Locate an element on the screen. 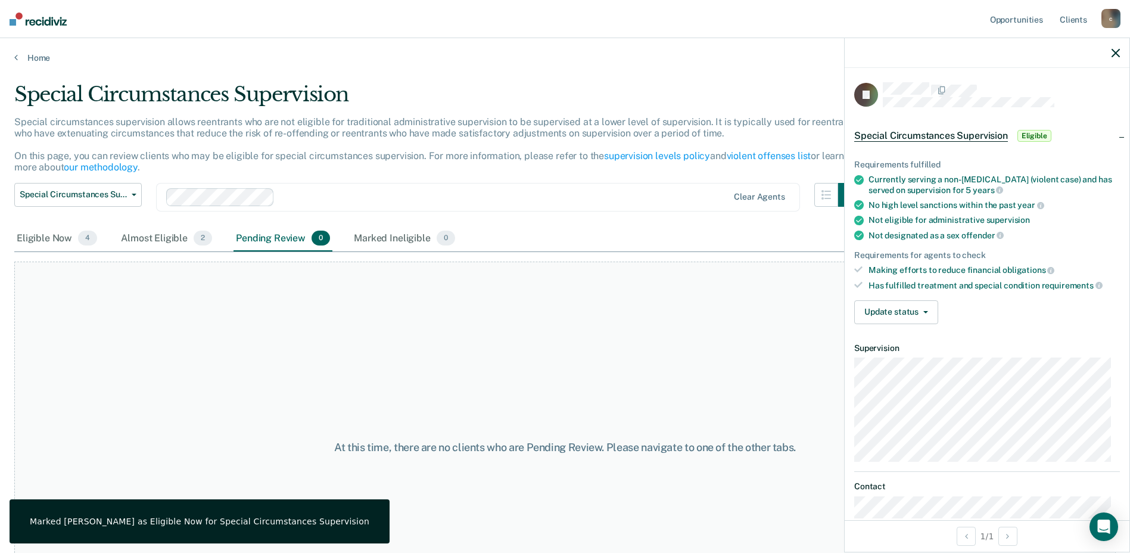  div: Requirements fulfilled is located at coordinates (987, 164).